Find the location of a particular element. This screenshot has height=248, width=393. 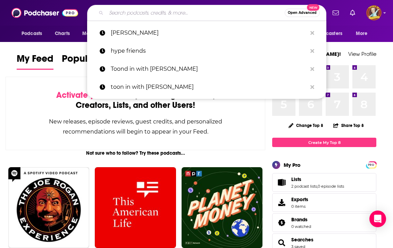

span: Open Advanced is located at coordinates (302, 13).